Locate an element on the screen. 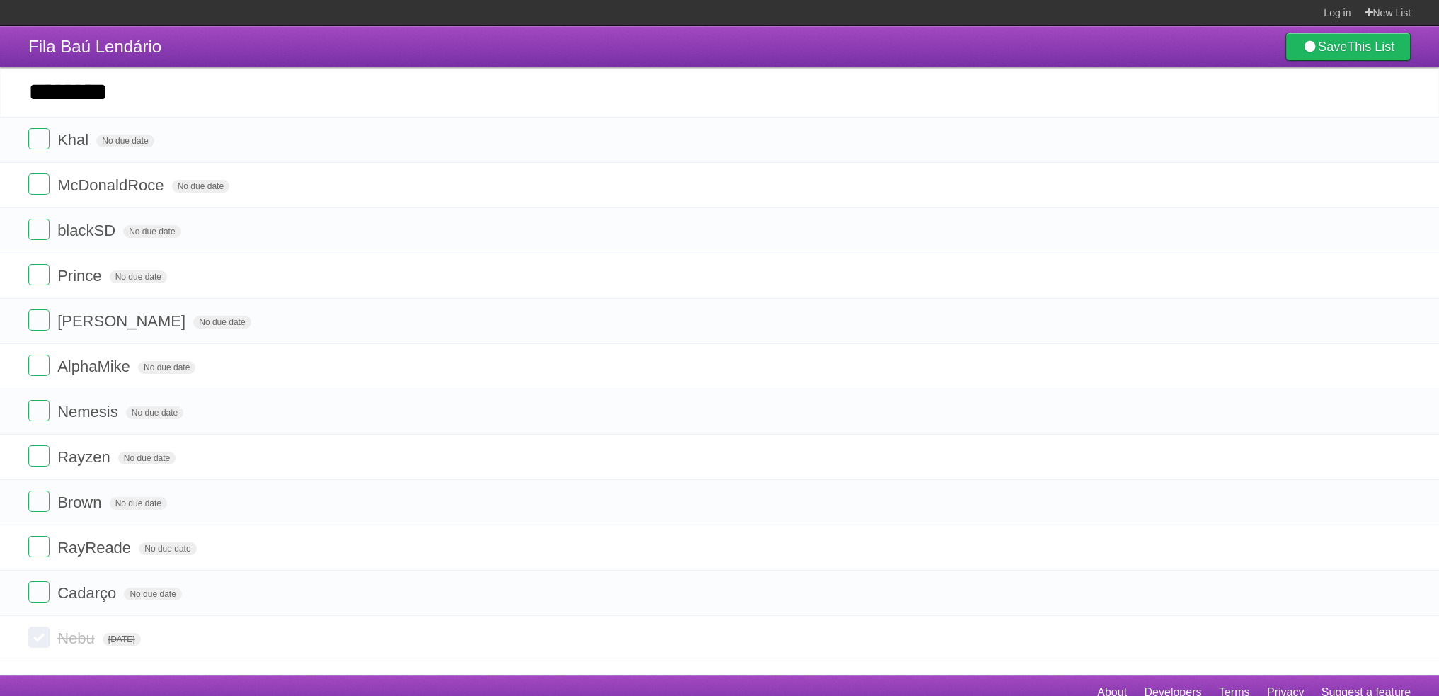 This screenshot has height=696, width=1439. span: RayReade is located at coordinates (96, 547).